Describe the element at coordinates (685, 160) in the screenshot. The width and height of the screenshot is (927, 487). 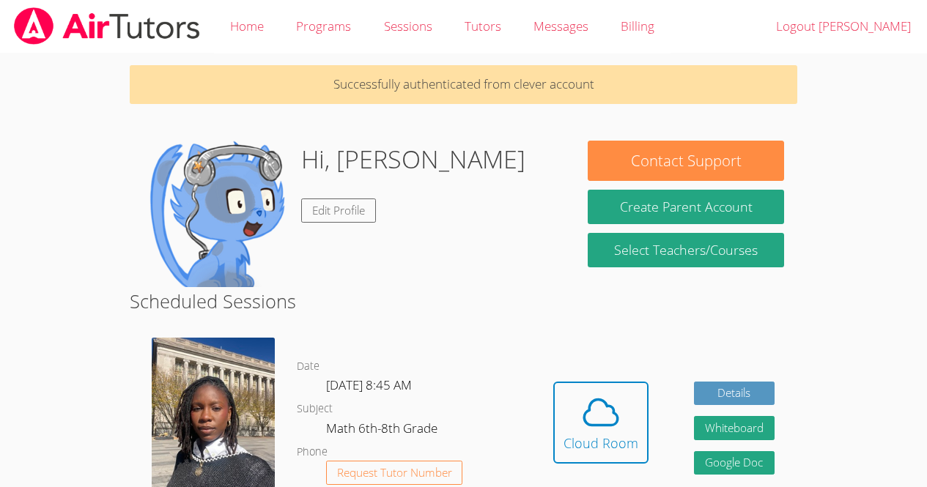
I see `button: Contact Support` at that location.